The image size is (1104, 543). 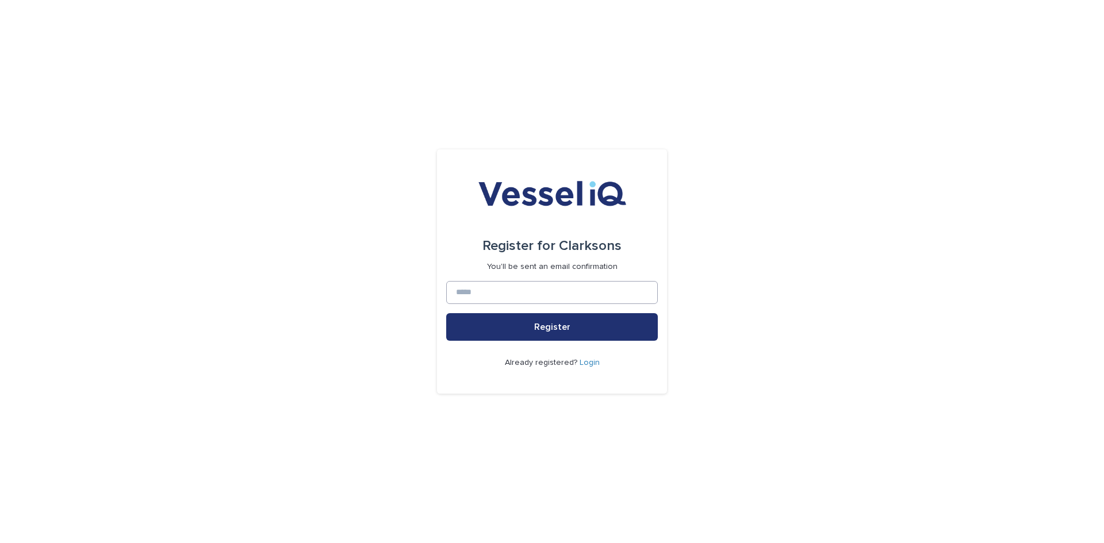 I want to click on span: Already registered?, so click(x=542, y=363).